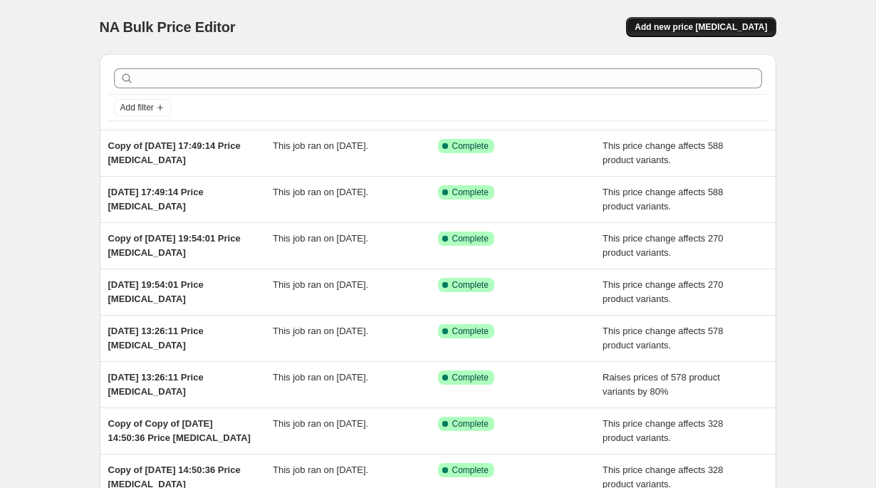  Describe the element at coordinates (663, 430) in the screenshot. I see `span: This price change affects 328 product variants.` at that location.